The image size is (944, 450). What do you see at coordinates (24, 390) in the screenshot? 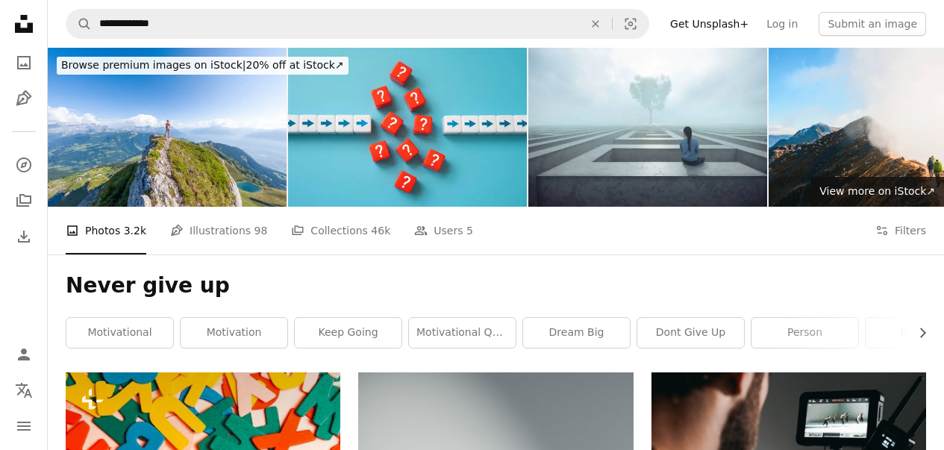
I see `button: Language` at bounding box center [24, 390].